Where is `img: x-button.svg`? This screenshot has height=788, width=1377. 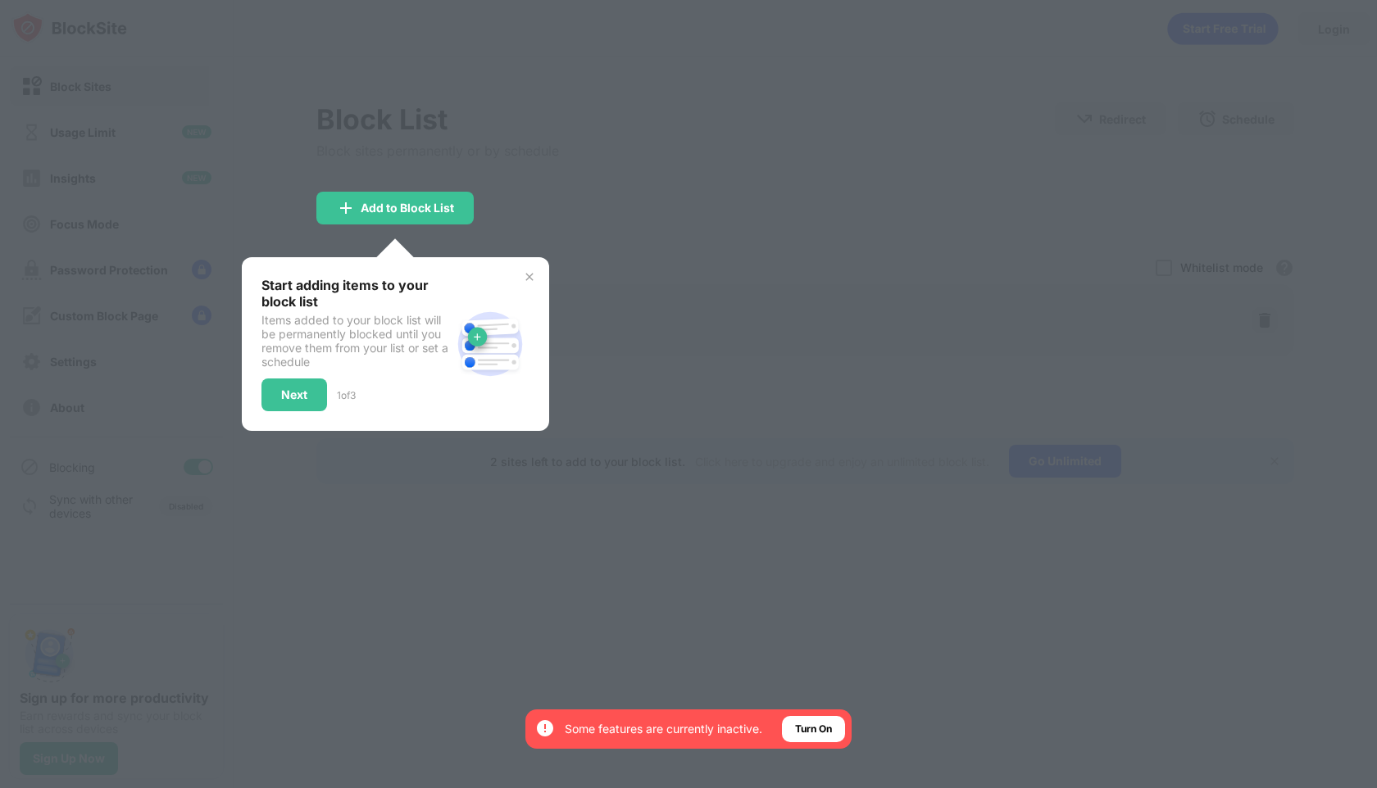
img: x-button.svg is located at coordinates (529, 277).